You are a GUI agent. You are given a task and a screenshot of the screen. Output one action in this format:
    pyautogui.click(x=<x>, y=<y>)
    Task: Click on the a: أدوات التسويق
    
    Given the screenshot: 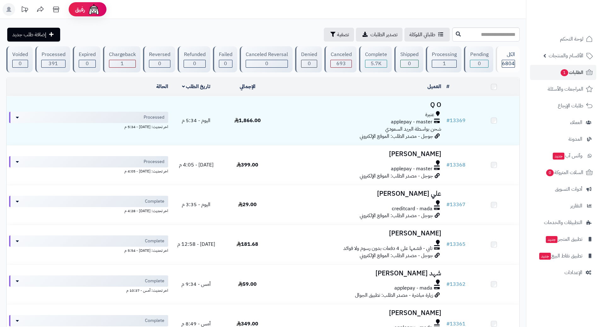 What is the action you would take?
    pyautogui.click(x=564, y=189)
    